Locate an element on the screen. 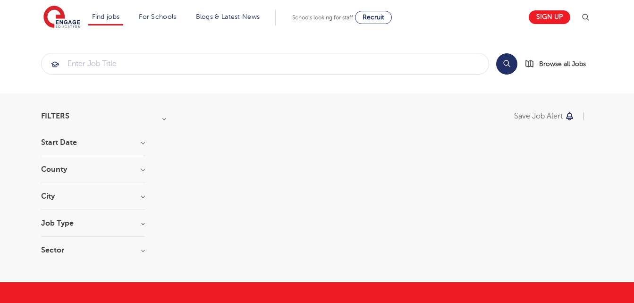 This screenshot has height=303, width=634. span: Schools looking for staff is located at coordinates (322, 17).